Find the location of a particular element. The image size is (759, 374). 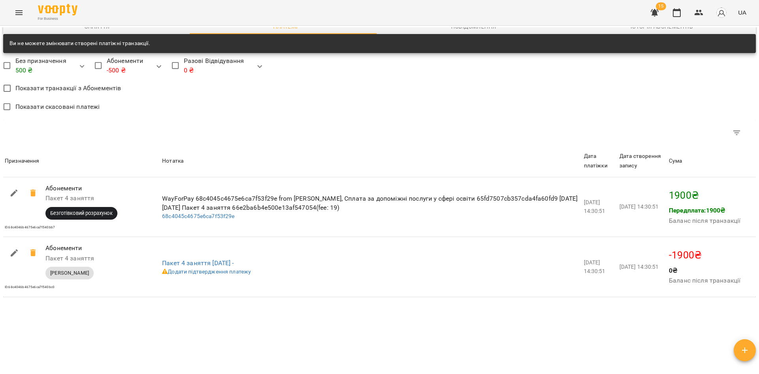

button: Menu is located at coordinates (19, 13).